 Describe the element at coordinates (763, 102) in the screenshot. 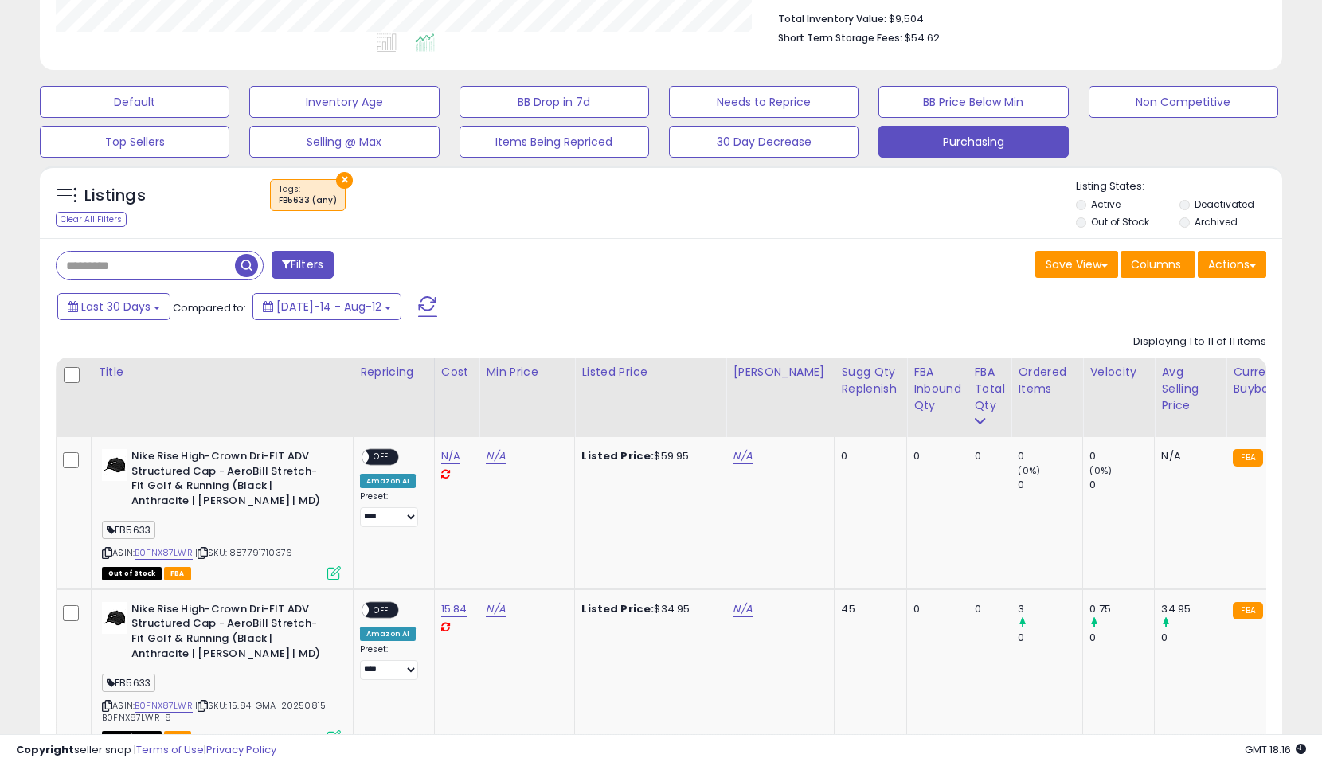

I see `button: Needs to Reprice` at that location.